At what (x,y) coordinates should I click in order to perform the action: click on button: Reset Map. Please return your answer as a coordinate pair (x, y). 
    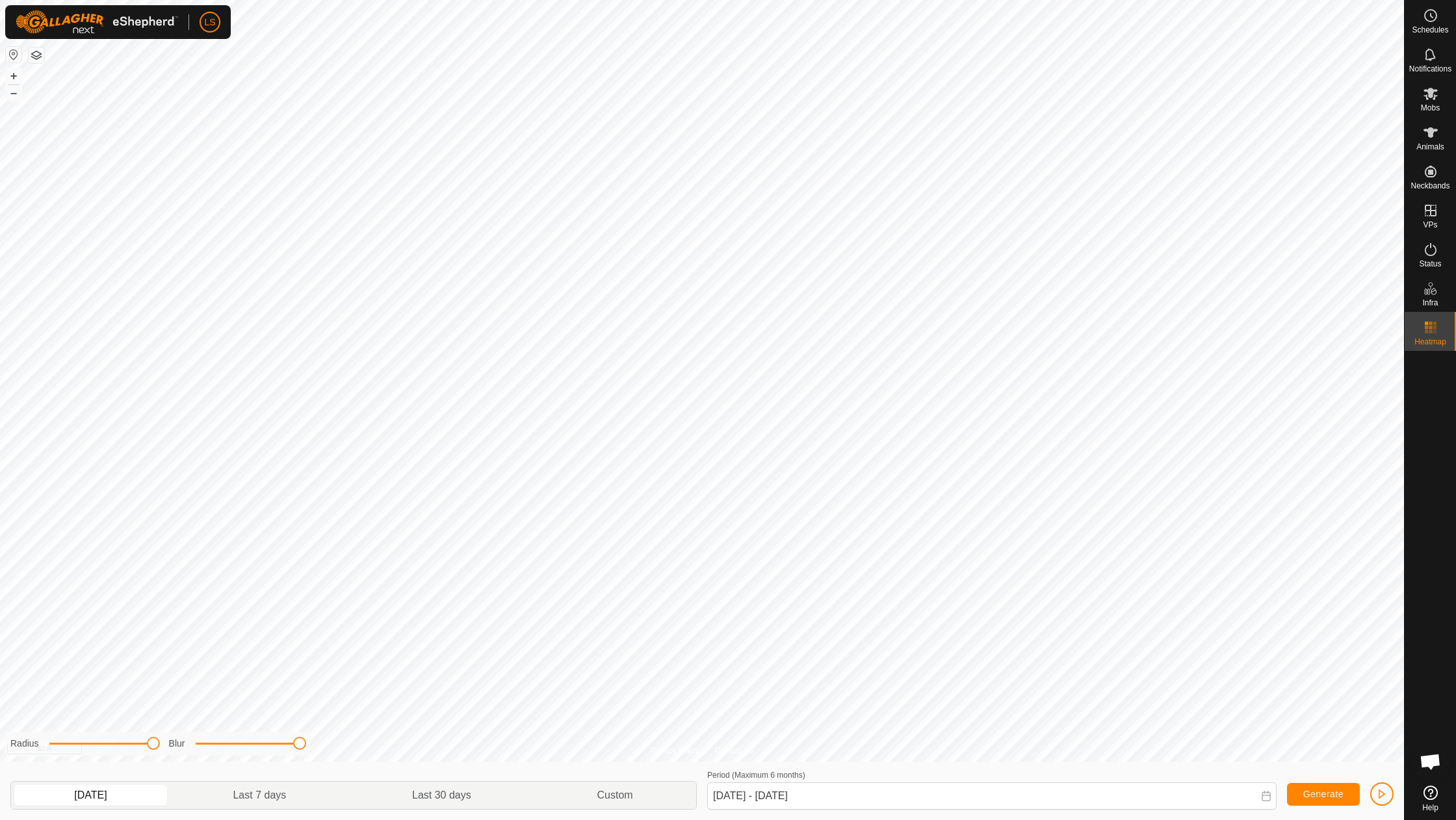
    Looking at the image, I should click on (14, 54).